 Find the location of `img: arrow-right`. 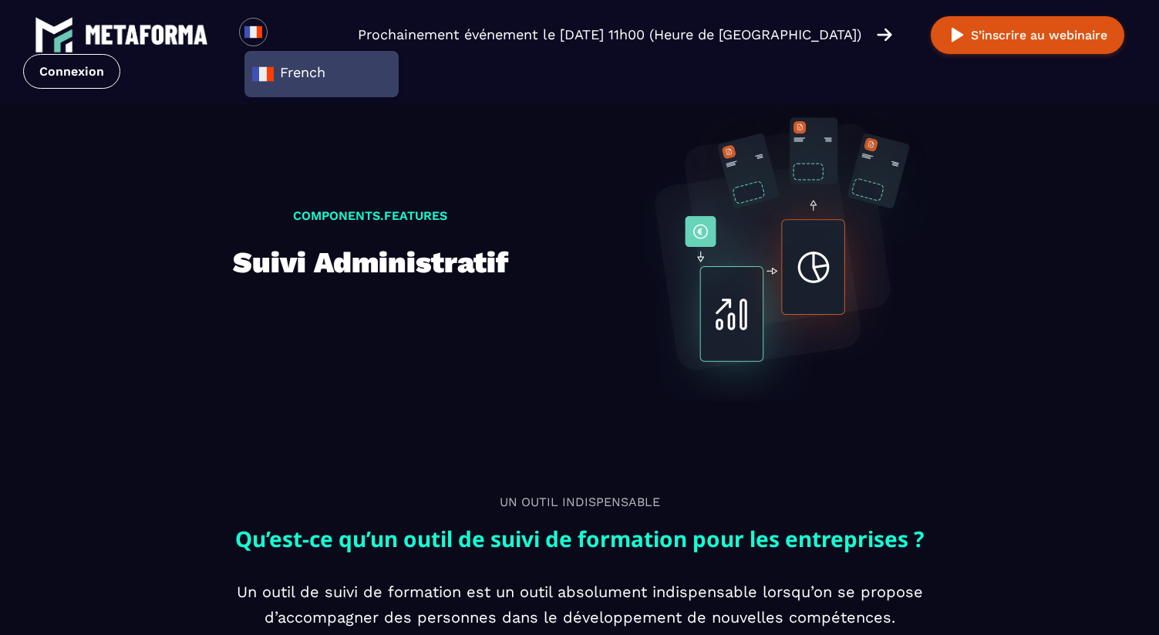

img: arrow-right is located at coordinates (884, 35).